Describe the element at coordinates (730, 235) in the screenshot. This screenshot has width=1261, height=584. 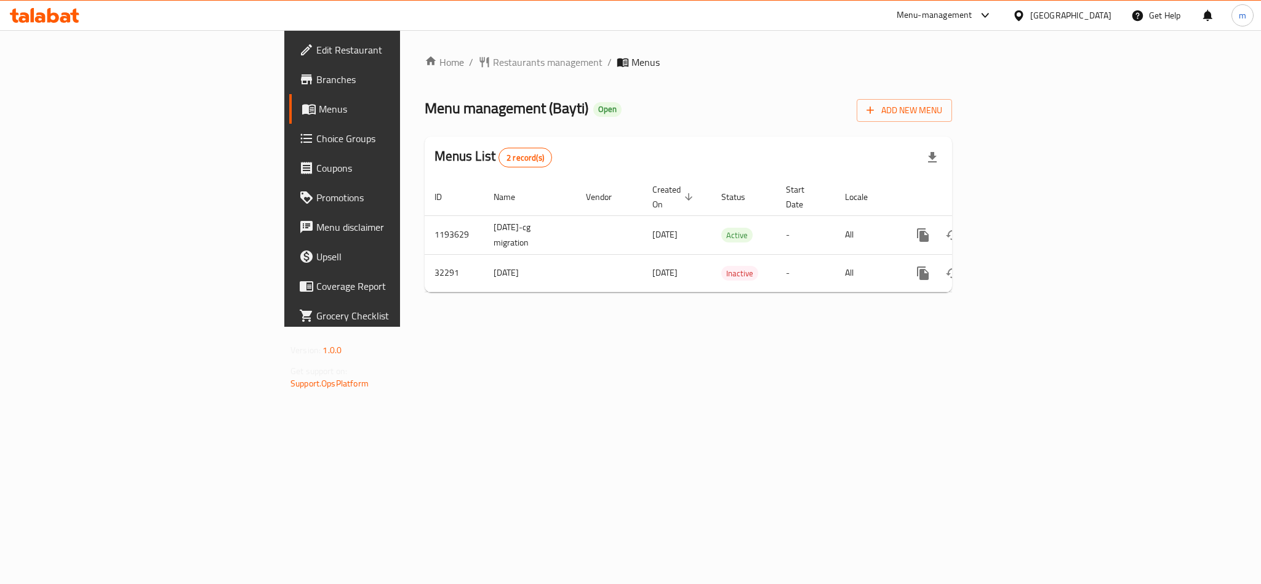
I see `table: enhanced table` at that location.